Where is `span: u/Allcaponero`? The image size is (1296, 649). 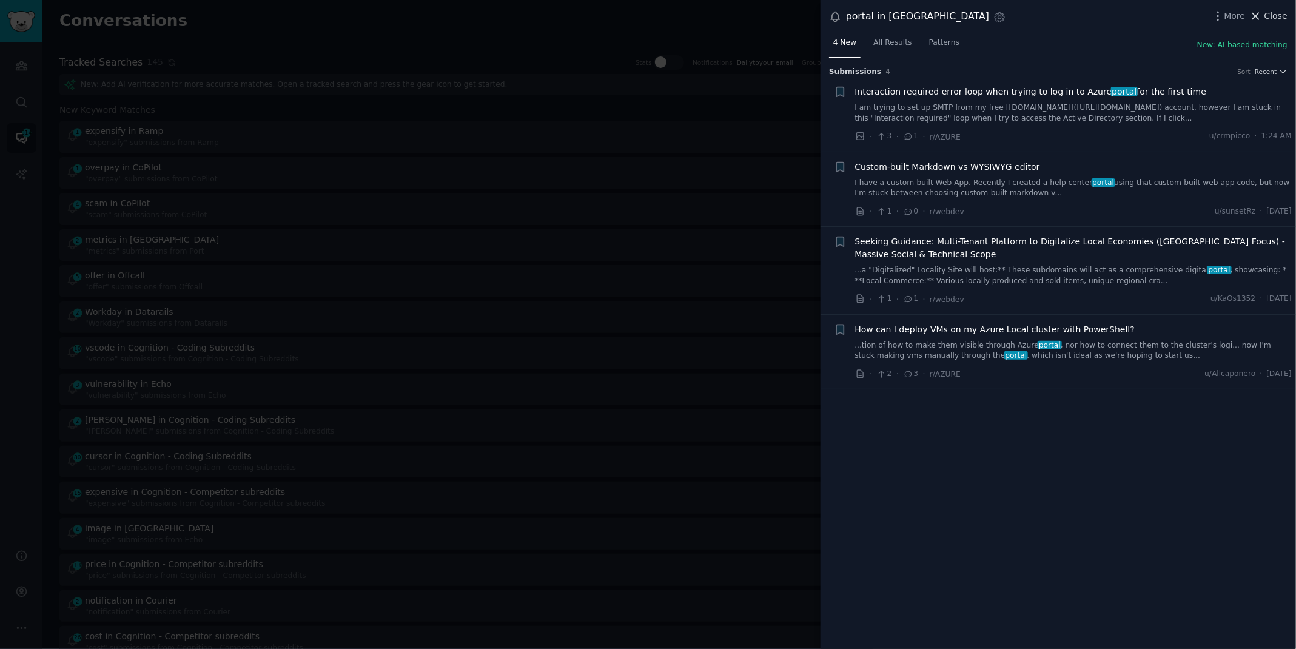
span: u/Allcaponero is located at coordinates (1230, 374).